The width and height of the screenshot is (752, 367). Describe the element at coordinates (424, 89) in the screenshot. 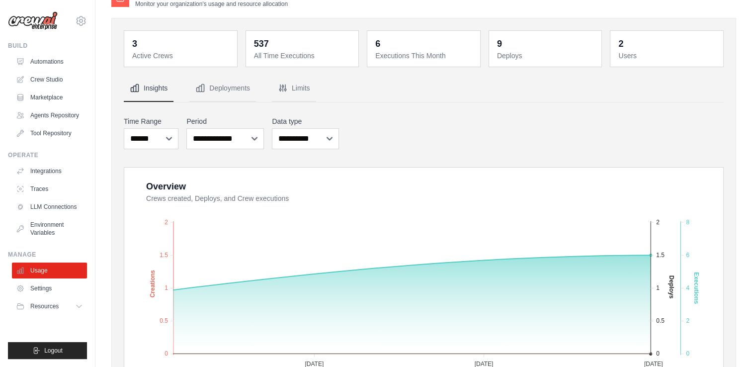

I see `nav: Tabs` at that location.